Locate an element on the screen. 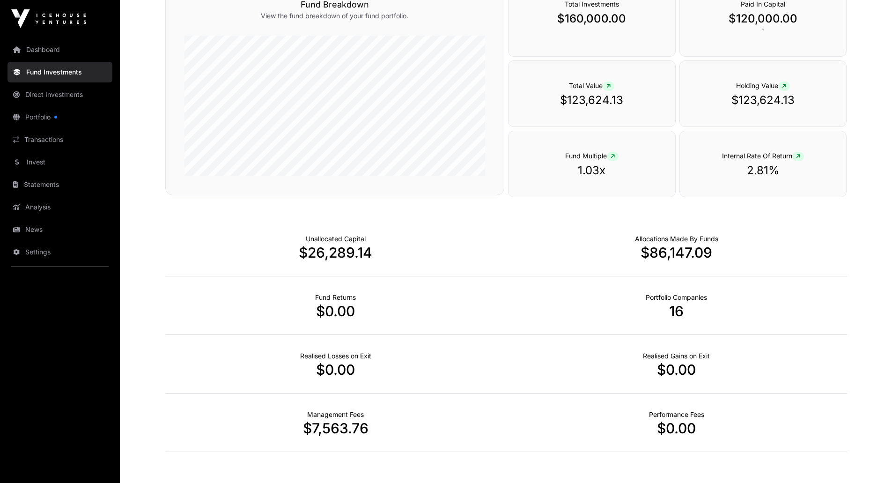 The height and width of the screenshot is (483, 892). a: Dashboard is located at coordinates (60, 50).